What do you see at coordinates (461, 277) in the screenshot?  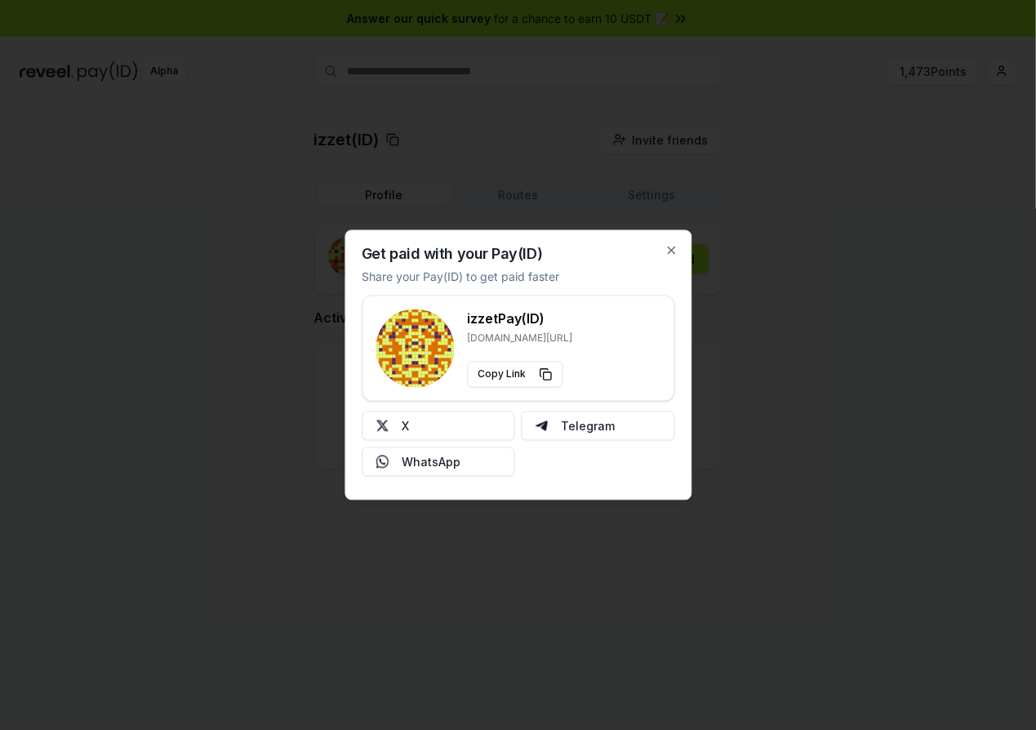 I see `p: Share your Pay(ID) to get paid faster` at bounding box center [461, 277].